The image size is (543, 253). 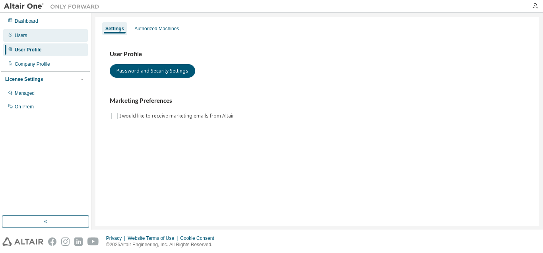 I want to click on div: Company Profile, so click(x=32, y=64).